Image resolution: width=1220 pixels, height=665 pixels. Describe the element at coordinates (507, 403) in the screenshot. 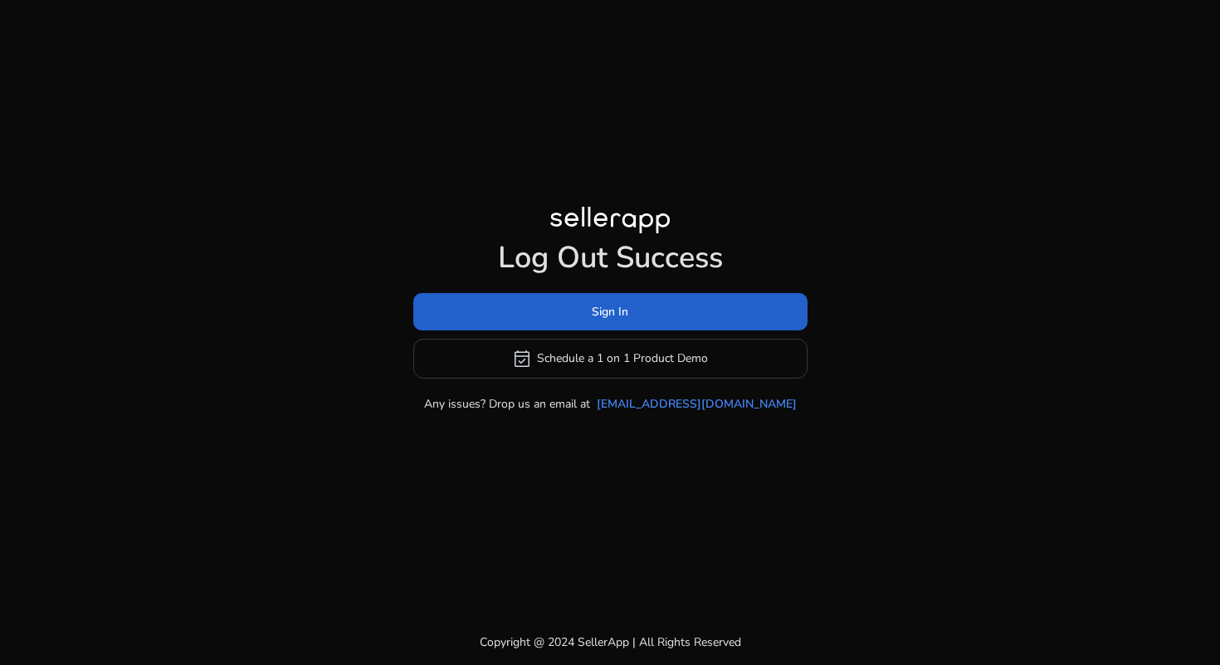

I see `p: Any issues? Drop us an email at` at that location.